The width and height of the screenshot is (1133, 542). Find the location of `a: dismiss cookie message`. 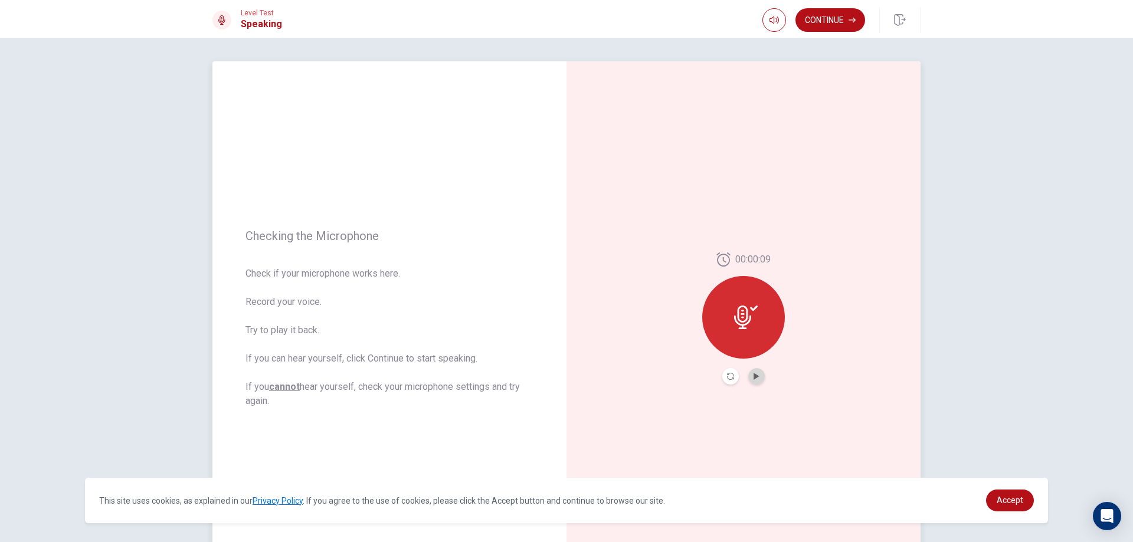

a: dismiss cookie message is located at coordinates (1010, 501).